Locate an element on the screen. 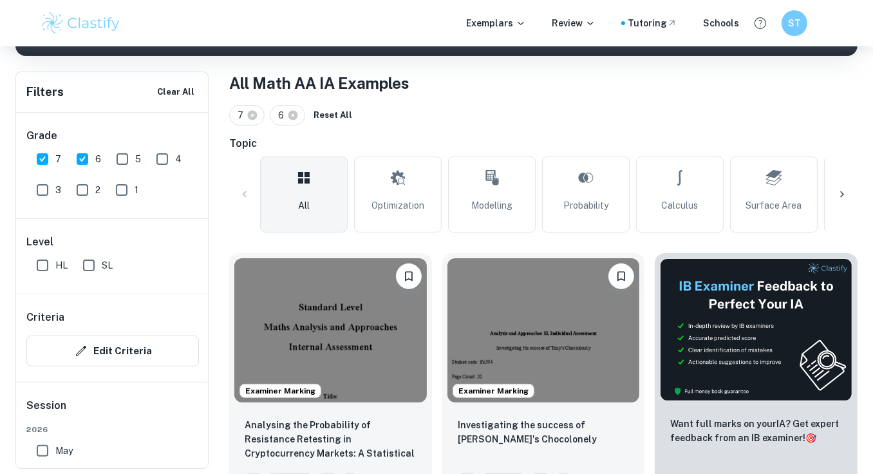  h6: Filters is located at coordinates (45, 92).